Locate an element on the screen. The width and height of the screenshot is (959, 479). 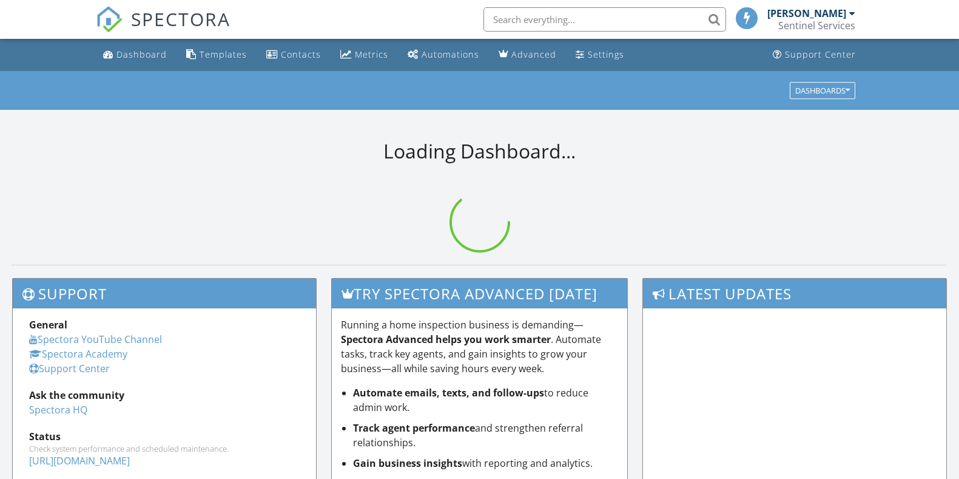
input: Search everything... is located at coordinates (605, 19).